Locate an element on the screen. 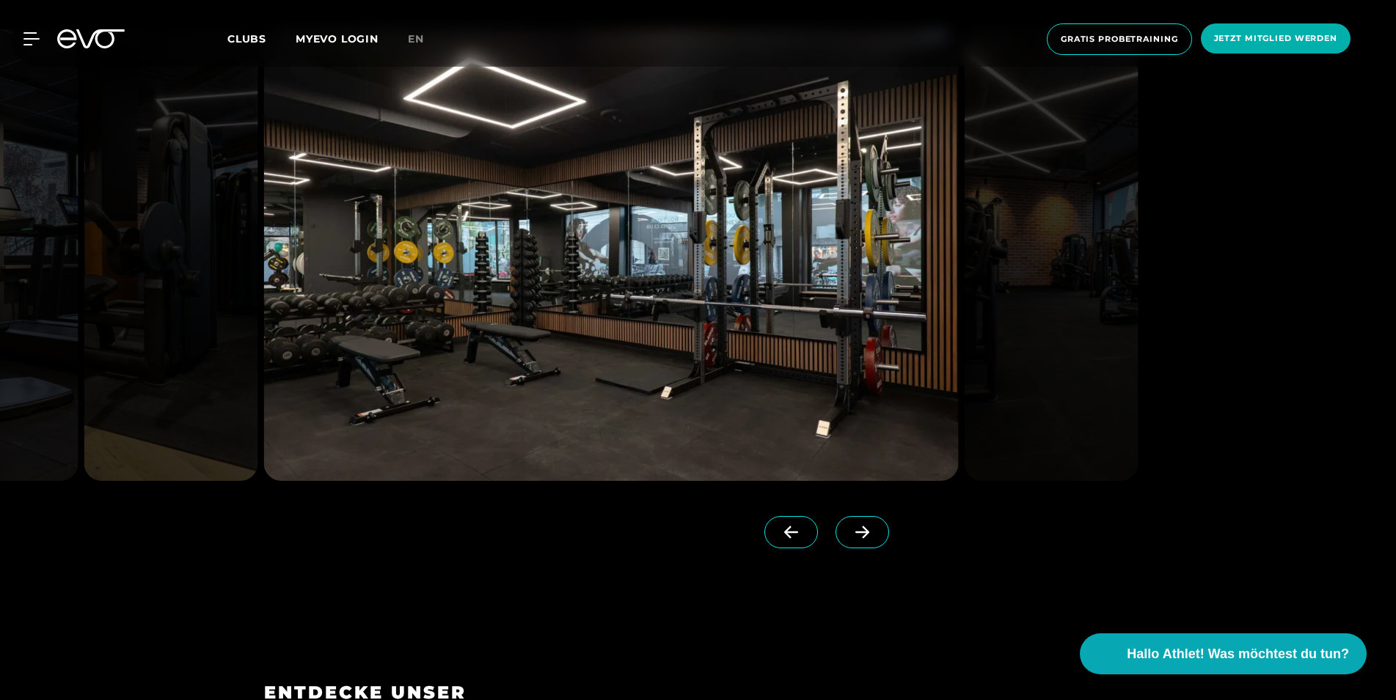 Image resolution: width=1396 pixels, height=700 pixels. span: Gratis Probetraining is located at coordinates (1119, 39).